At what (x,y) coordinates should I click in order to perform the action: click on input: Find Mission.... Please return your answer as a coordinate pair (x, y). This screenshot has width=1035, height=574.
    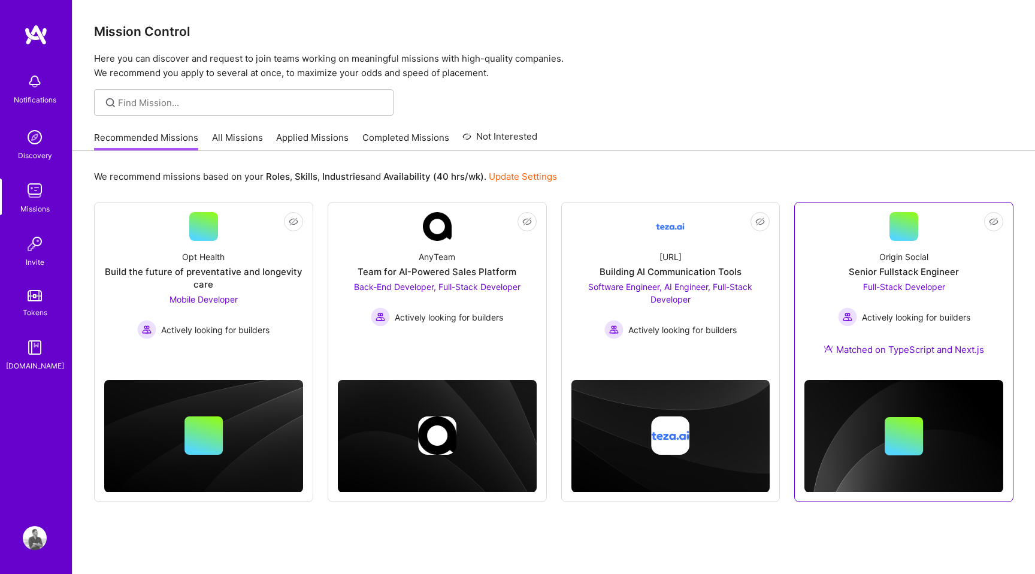
    Looking at the image, I should click on (251, 102).